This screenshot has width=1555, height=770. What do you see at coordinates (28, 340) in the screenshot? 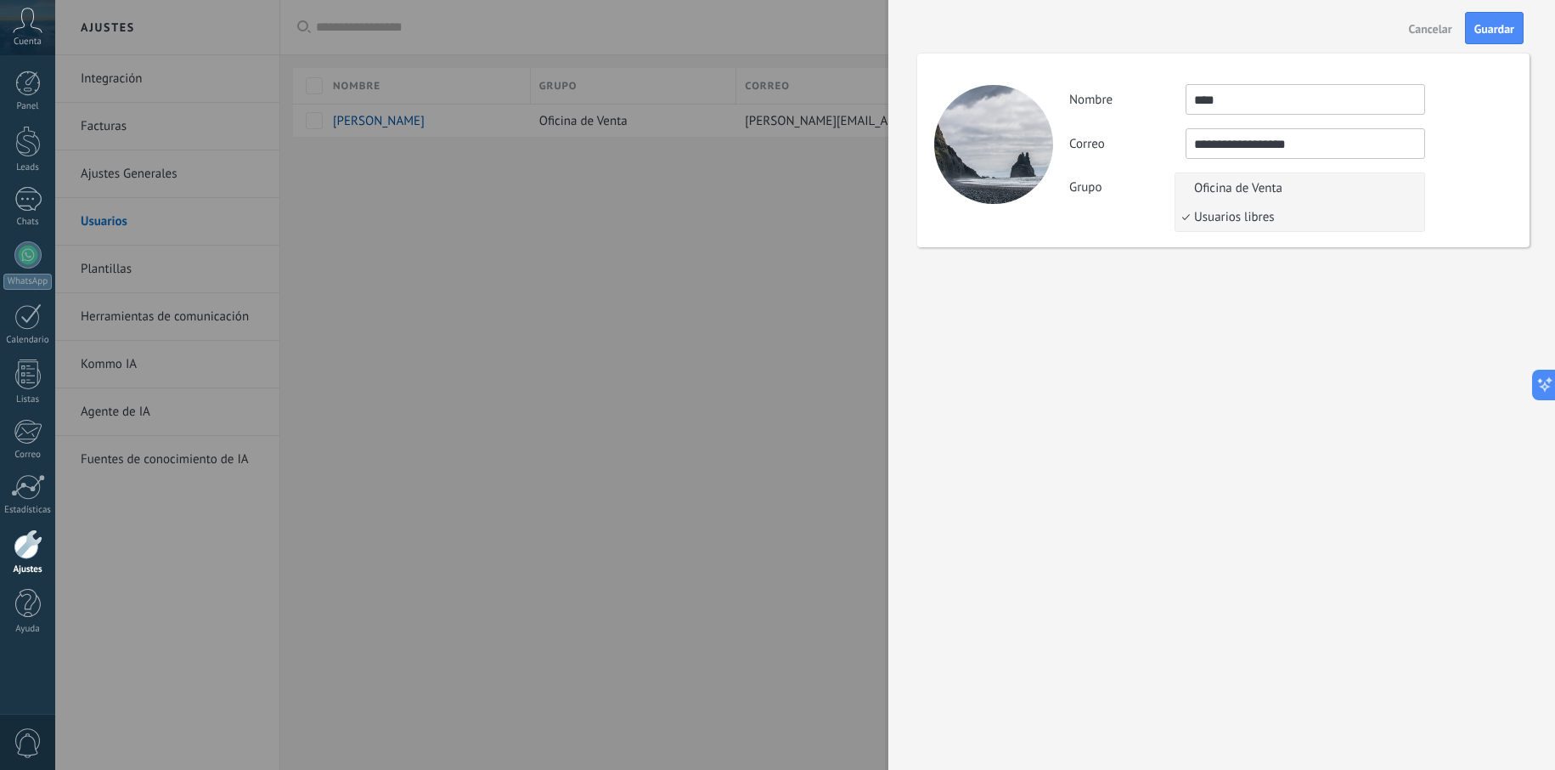
I see `div: Calendario` at bounding box center [28, 340].